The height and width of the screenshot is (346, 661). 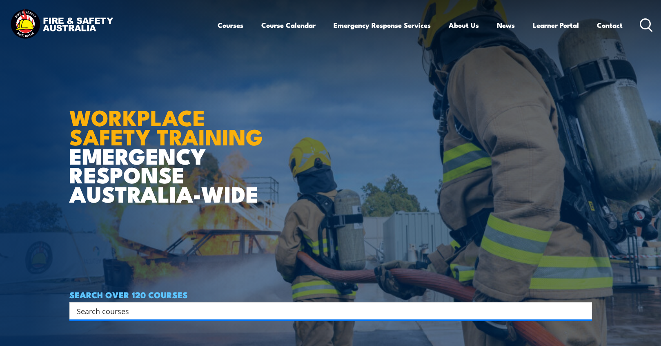 What do you see at coordinates (288, 25) in the screenshot?
I see `a: Course Calendar` at bounding box center [288, 25].